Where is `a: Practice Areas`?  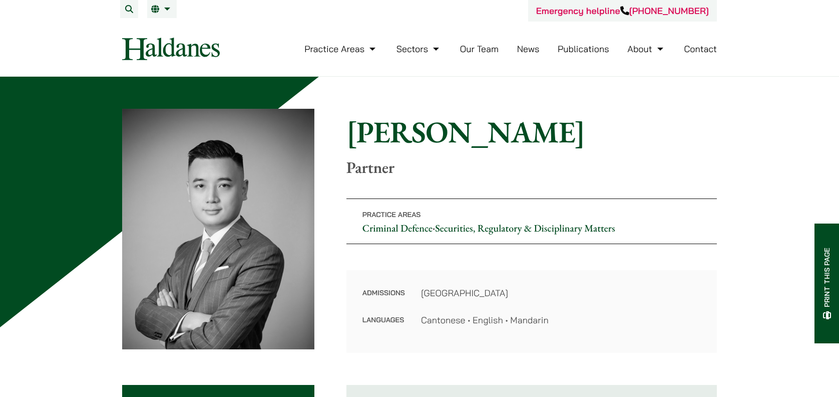 a: Practice Areas is located at coordinates (341, 49).